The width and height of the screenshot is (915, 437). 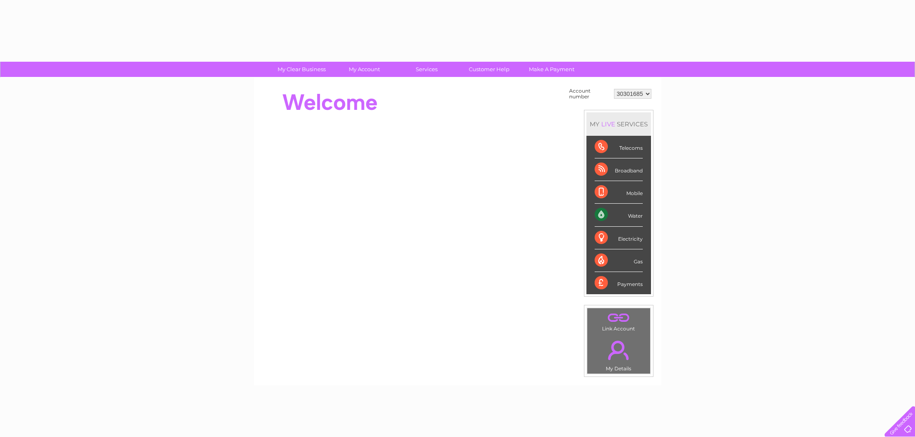 I want to click on div: MY SERVICES, so click(x=618, y=124).